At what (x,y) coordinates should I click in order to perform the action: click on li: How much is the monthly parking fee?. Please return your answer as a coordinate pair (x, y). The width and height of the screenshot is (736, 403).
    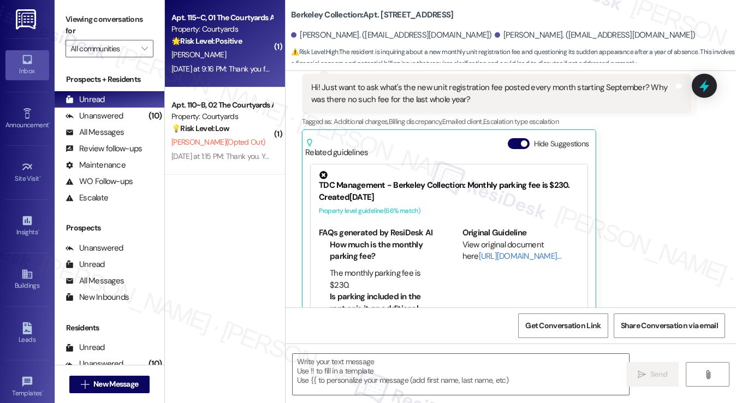
    Looking at the image, I should click on (383, 251).